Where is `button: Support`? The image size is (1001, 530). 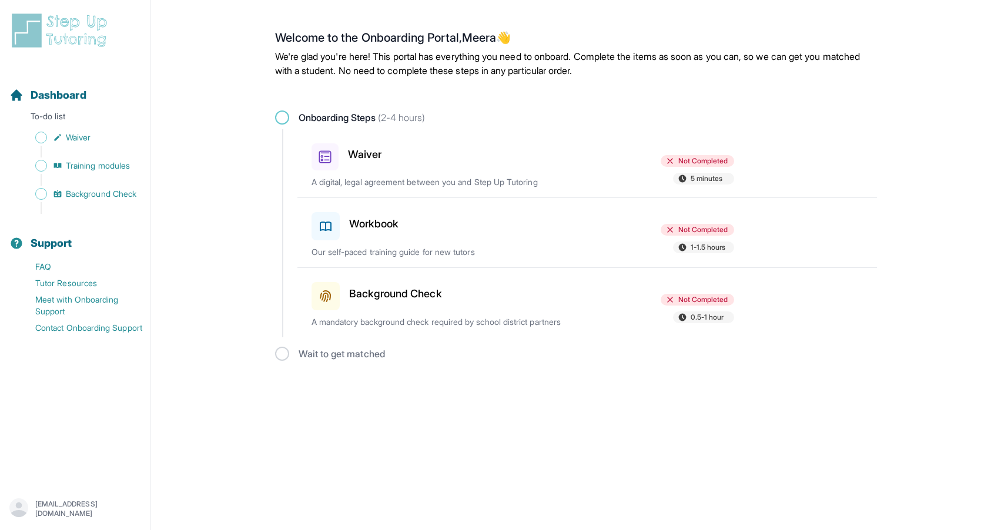
button: Support is located at coordinates (75, 236).